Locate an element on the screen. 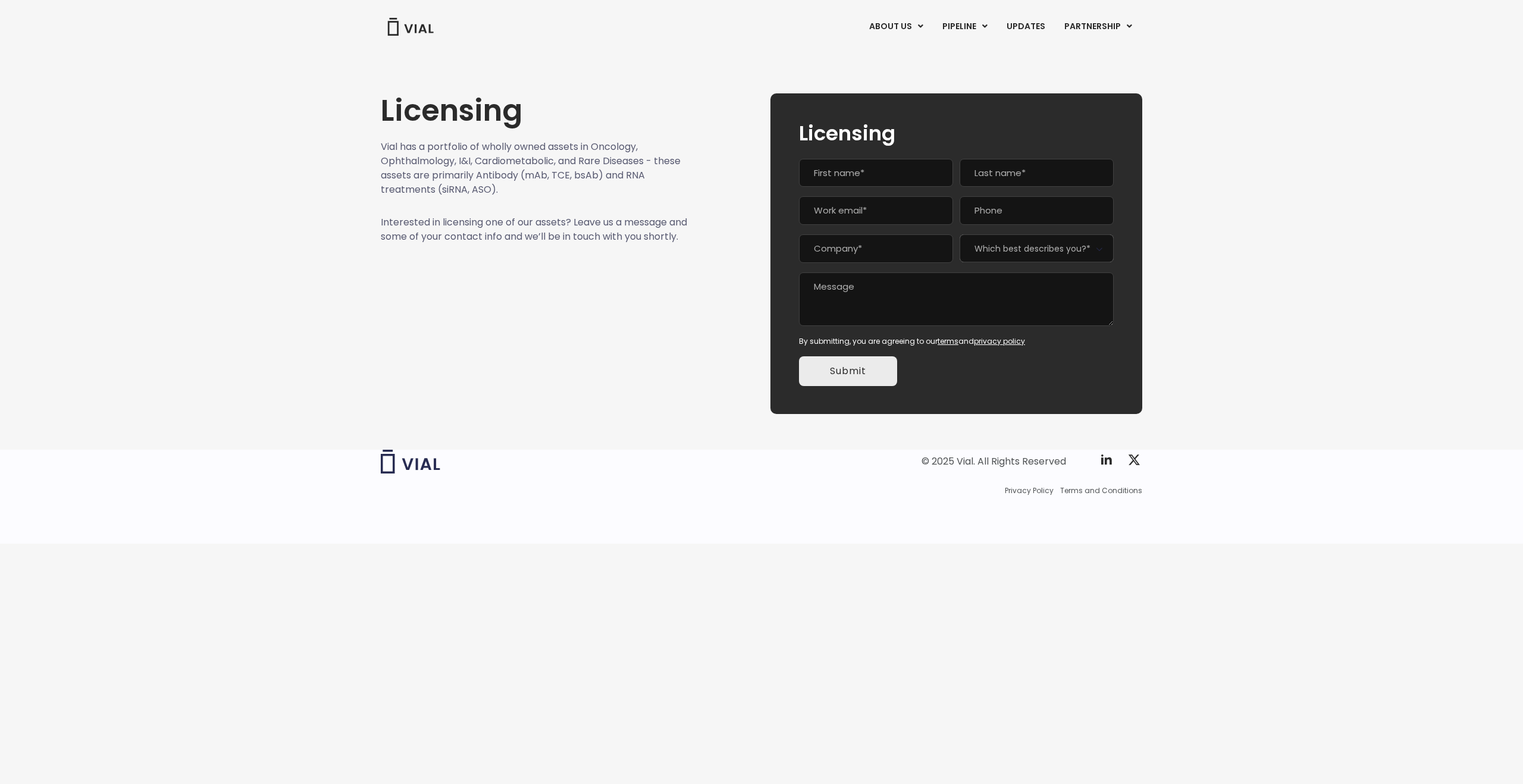 The image size is (1523, 784). a: terms is located at coordinates (948, 341).